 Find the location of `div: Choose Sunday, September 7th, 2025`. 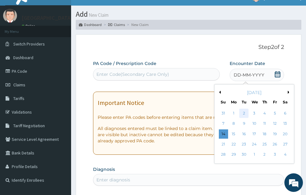

div: Choose Sunday, September 7th, 2025 is located at coordinates (224, 124).